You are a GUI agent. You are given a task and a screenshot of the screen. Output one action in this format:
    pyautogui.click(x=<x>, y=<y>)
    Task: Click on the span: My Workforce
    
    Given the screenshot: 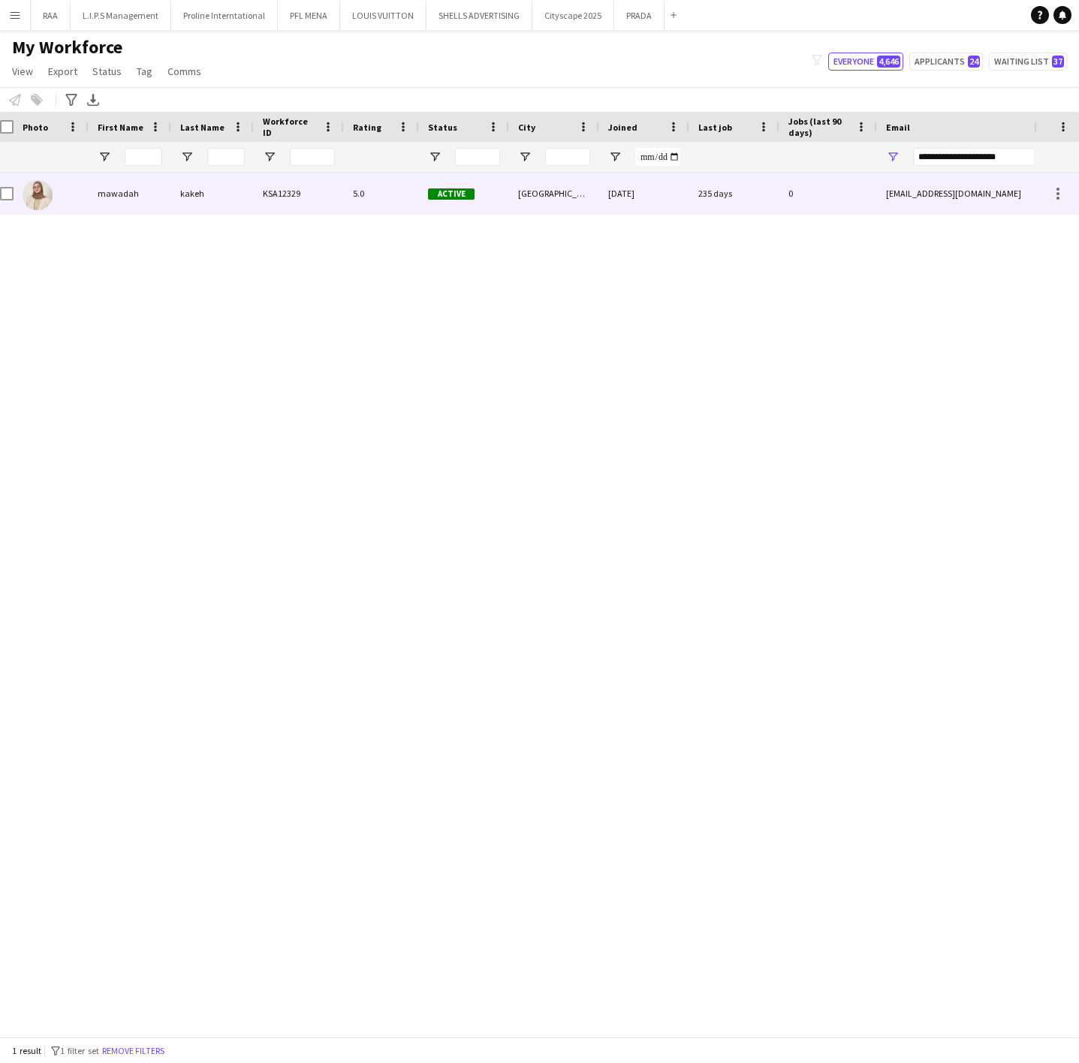 What is the action you would take?
    pyautogui.click(x=67, y=47)
    